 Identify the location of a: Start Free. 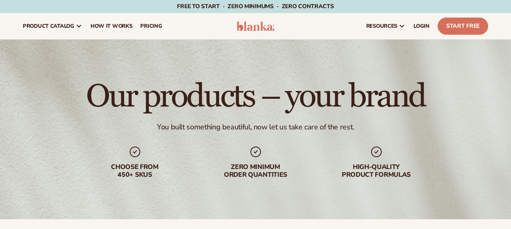
(463, 26).